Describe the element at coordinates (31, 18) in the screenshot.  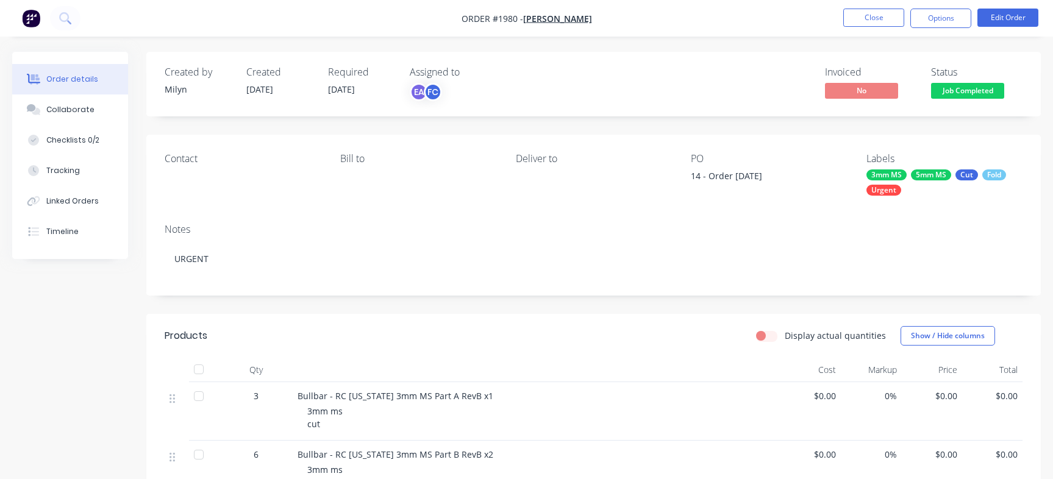
I see `img: Factory` at that location.